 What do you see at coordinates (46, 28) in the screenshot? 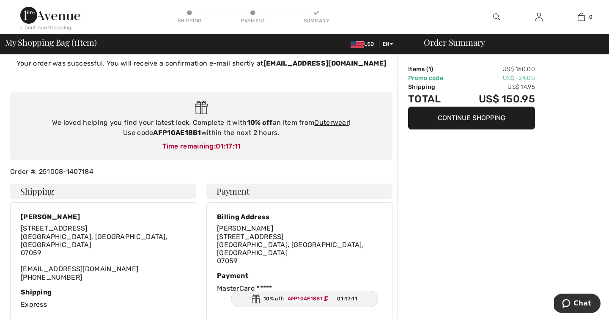
I see `div: < Continue Shopping` at bounding box center [46, 28].